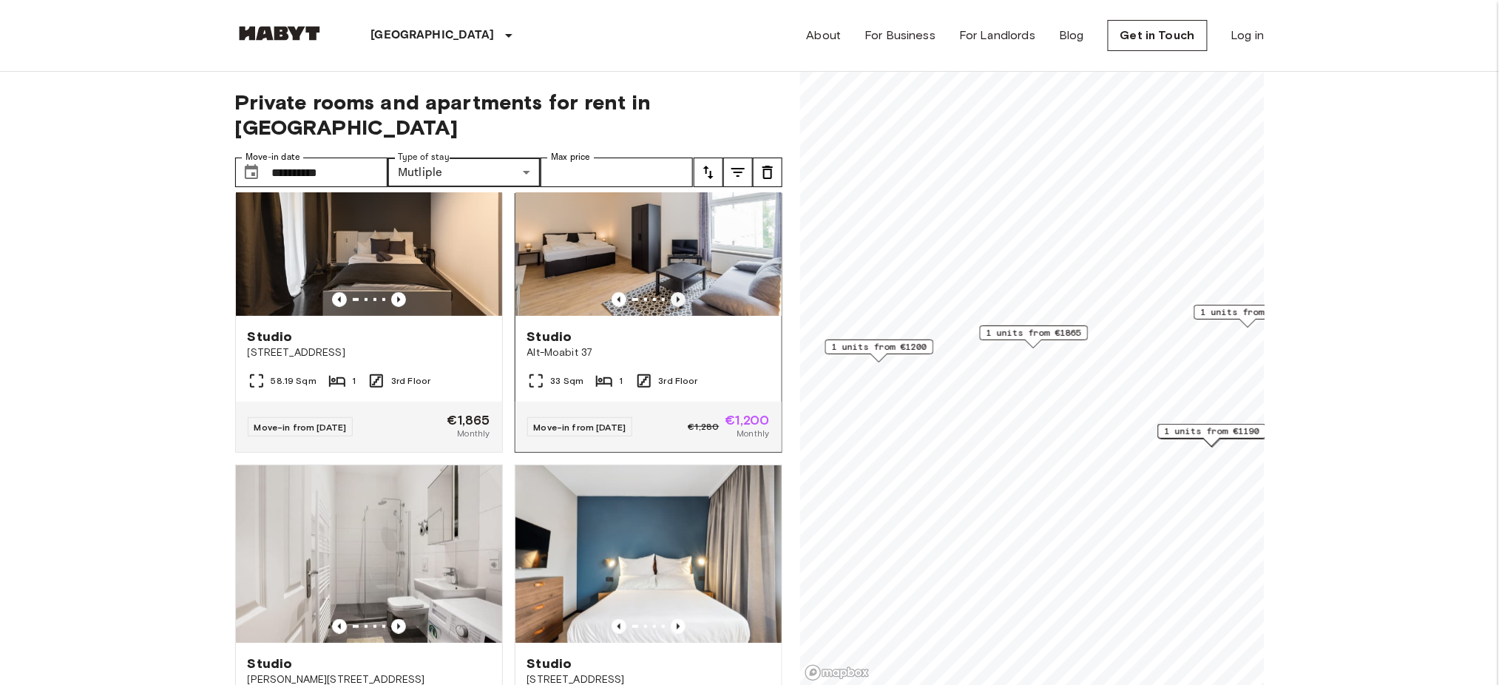 The width and height of the screenshot is (1499, 685). I want to click on span: 1 units from €1100, so click(1247, 312).